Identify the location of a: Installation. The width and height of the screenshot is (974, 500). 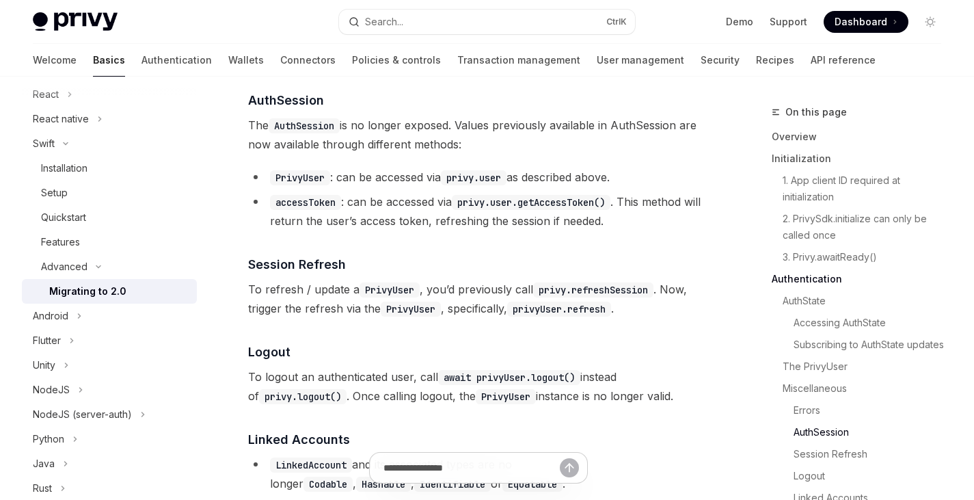
(109, 168).